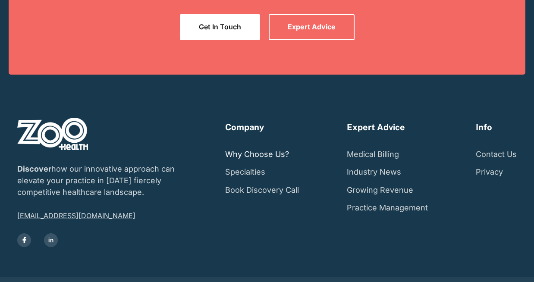  I want to click on a: Privacy, so click(490, 172).